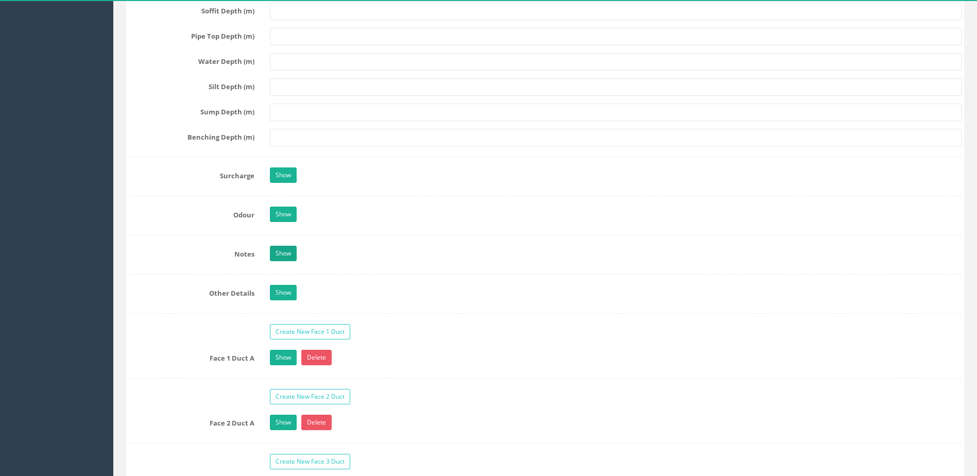 The width and height of the screenshot is (977, 476). What do you see at coordinates (310, 462) in the screenshot?
I see `a: Create New Face 3 Duct` at bounding box center [310, 462].